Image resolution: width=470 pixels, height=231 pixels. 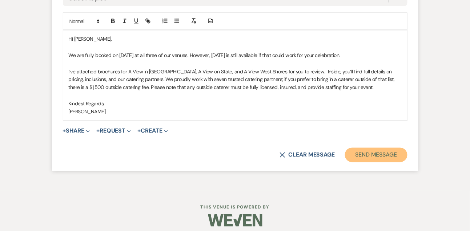 I want to click on button: Request, so click(x=114, y=131).